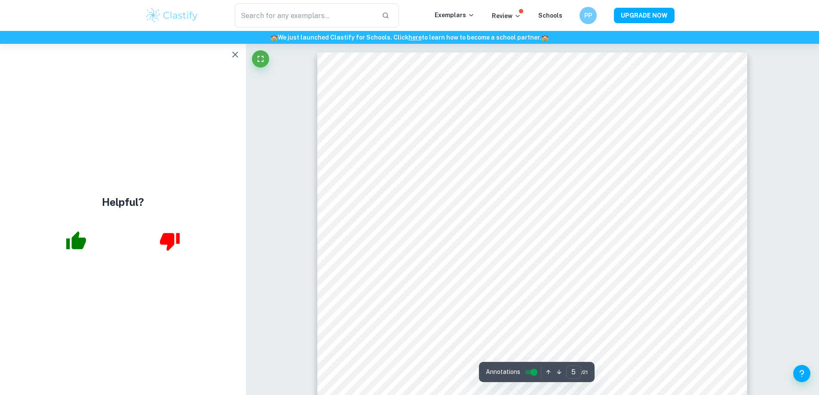 The height and width of the screenshot is (395, 819). What do you see at coordinates (415, 37) in the screenshot?
I see `a: here` at bounding box center [415, 37].